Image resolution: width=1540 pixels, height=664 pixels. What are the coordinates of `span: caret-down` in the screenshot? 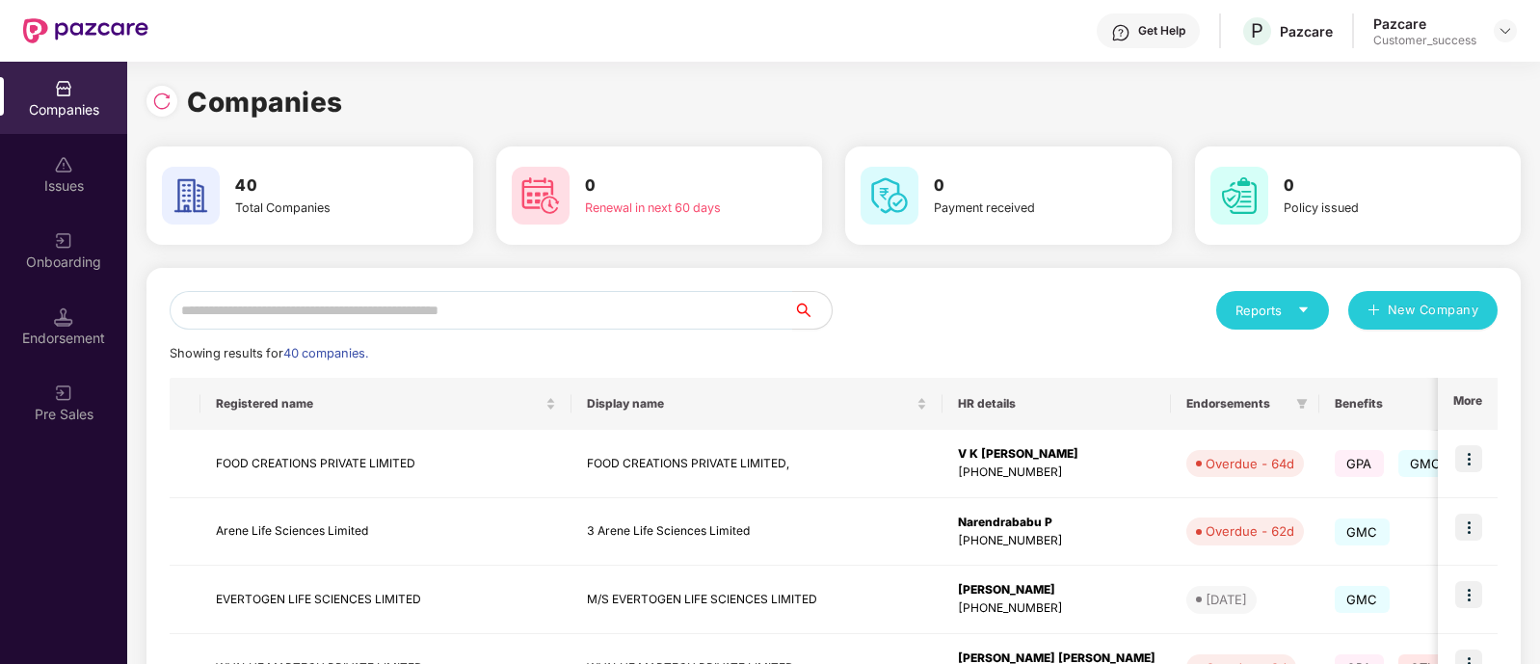 It's located at (1303, 309).